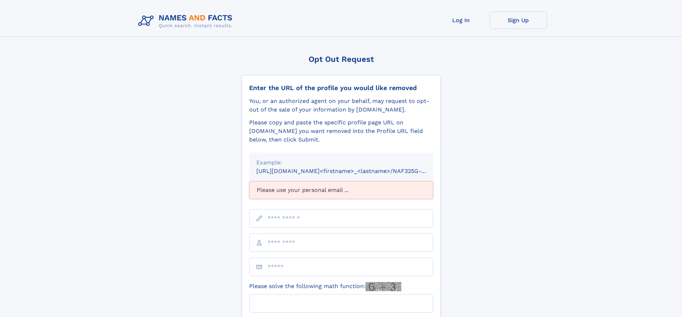 This screenshot has width=682, height=317. What do you see at coordinates (341, 106) in the screenshot?
I see `div: You, or an authorized agent on your behalf, may request to opt-out of the sale of your informatio...` at bounding box center [341, 106].